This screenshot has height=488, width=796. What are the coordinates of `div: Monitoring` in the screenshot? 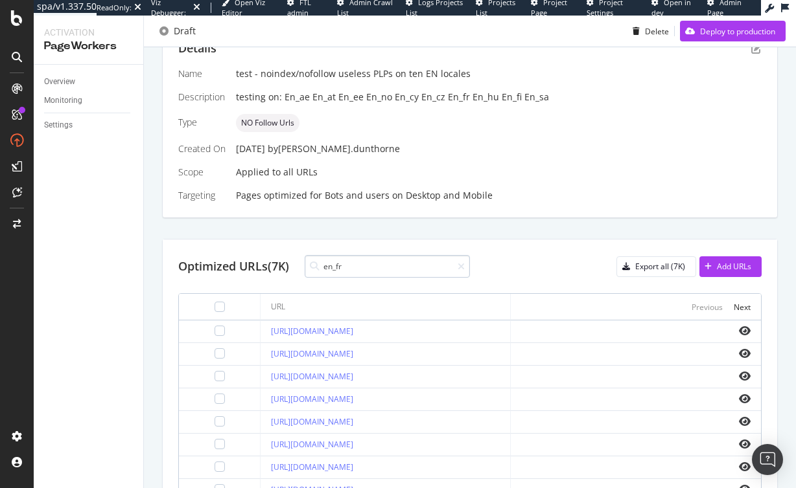 It's located at (63, 100).